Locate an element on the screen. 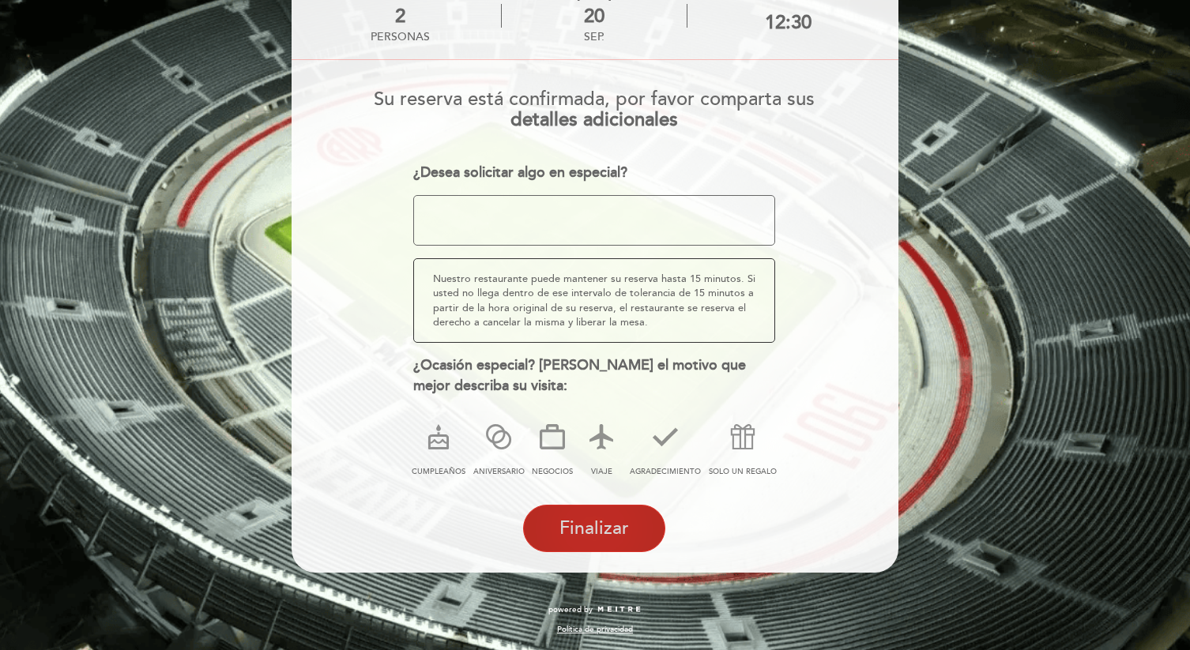 This screenshot has width=1190, height=650. div: 2 is located at coordinates (400, 16).